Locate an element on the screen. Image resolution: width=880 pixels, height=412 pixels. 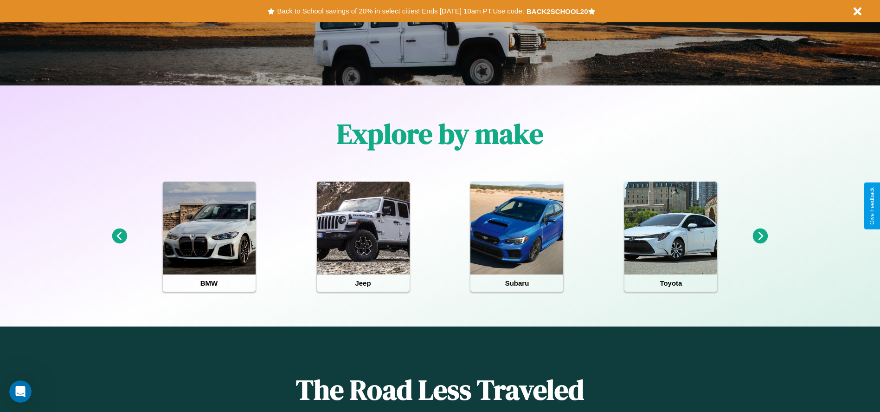
h4: BMW is located at coordinates (209, 283).